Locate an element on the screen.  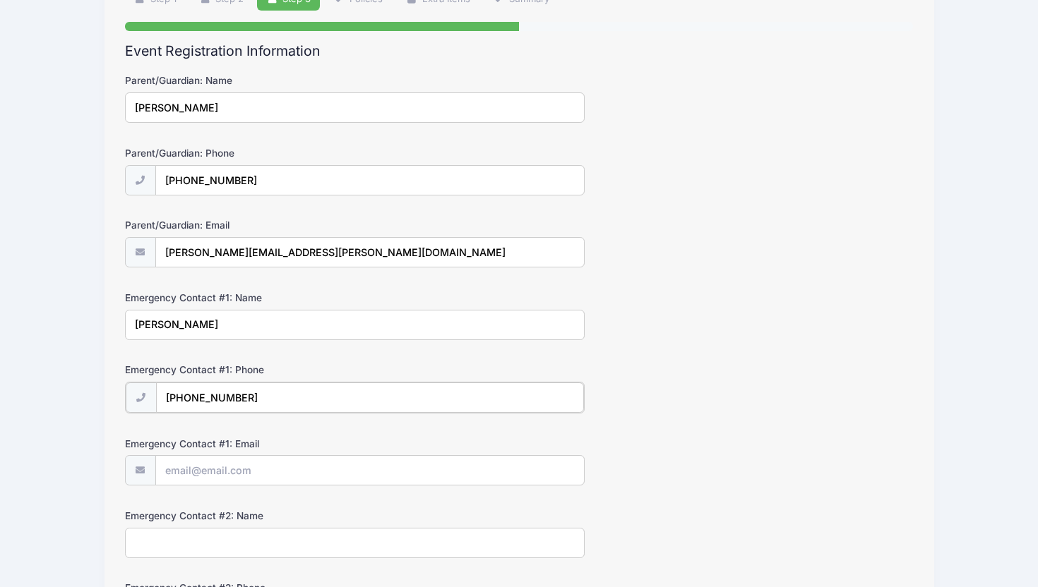
label: Parent/Guardian: Phone is located at coordinates (256, 153).